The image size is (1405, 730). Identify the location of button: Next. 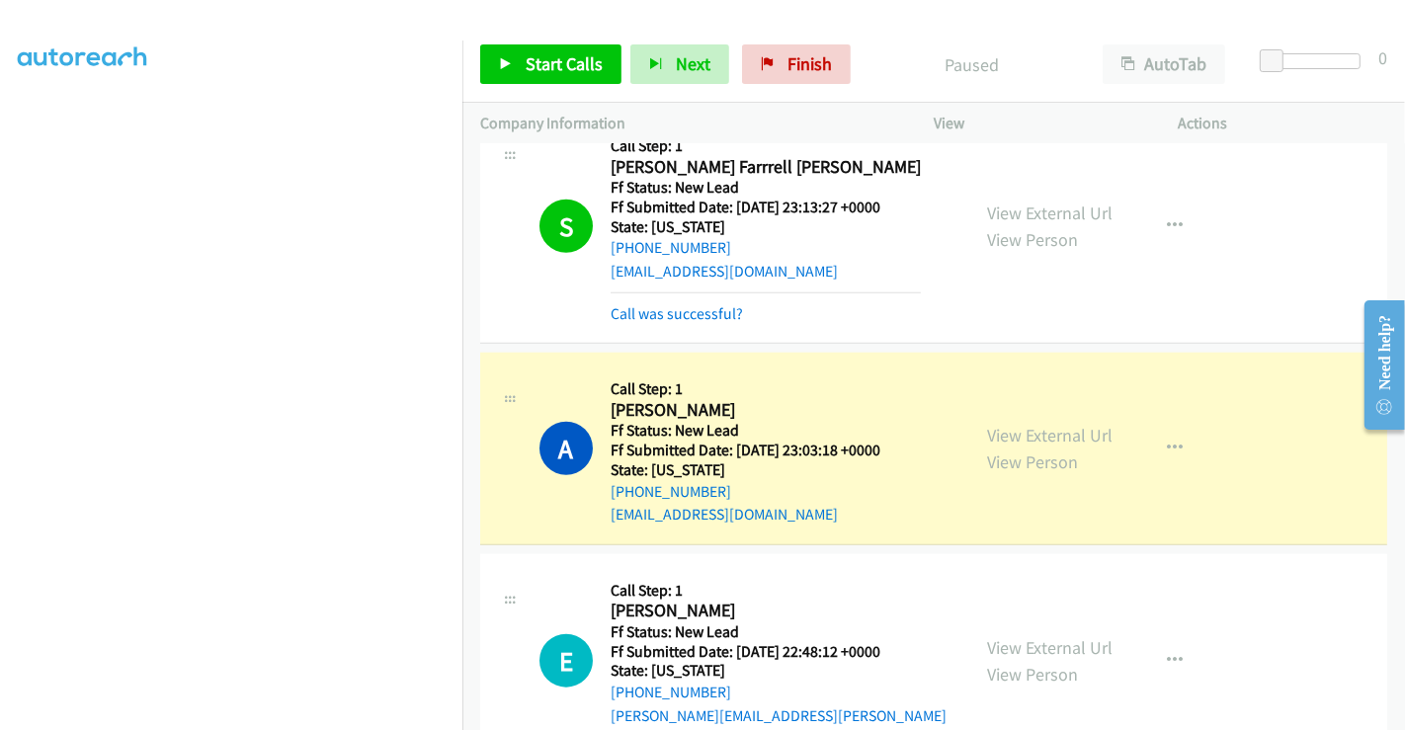
(680, 64).